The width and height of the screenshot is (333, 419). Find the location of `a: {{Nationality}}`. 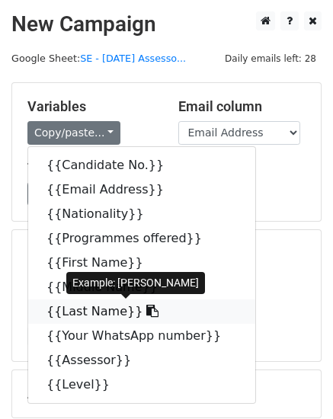

a: {{Nationality}} is located at coordinates (142, 214).